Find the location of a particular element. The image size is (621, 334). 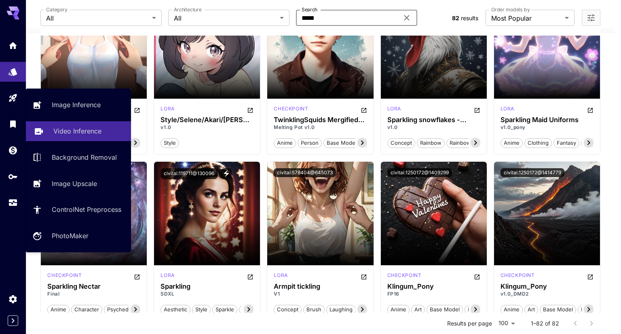

p: v1.0_pony is located at coordinates (547, 127).